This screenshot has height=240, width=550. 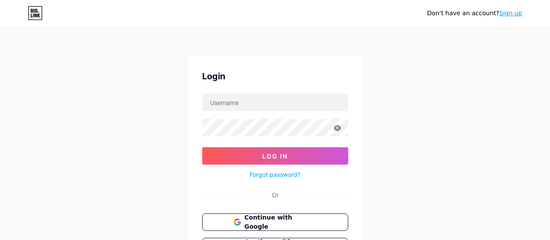 What do you see at coordinates (275, 222) in the screenshot?
I see `button: Continue with Google` at bounding box center [275, 222].